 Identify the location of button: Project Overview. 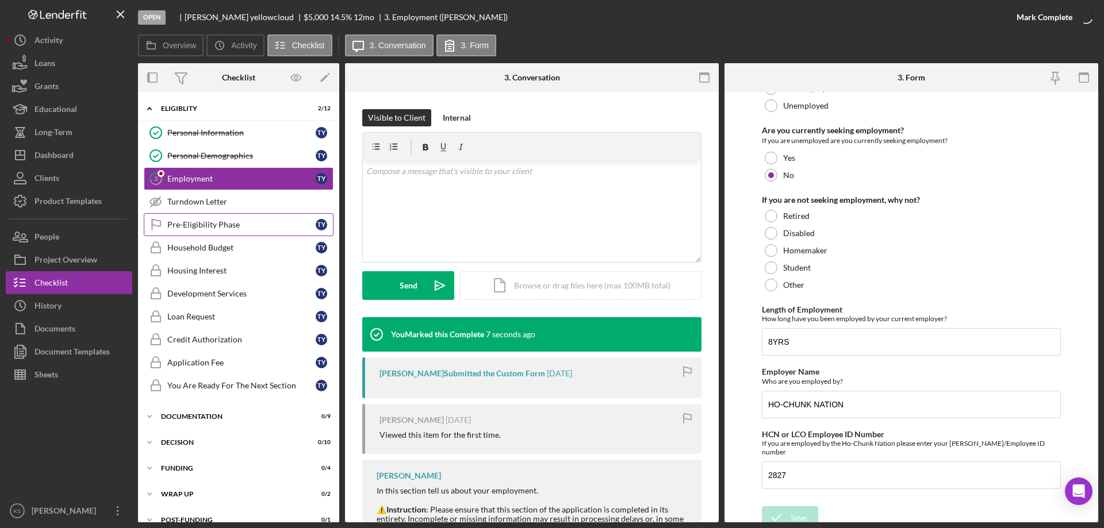
(69, 260).